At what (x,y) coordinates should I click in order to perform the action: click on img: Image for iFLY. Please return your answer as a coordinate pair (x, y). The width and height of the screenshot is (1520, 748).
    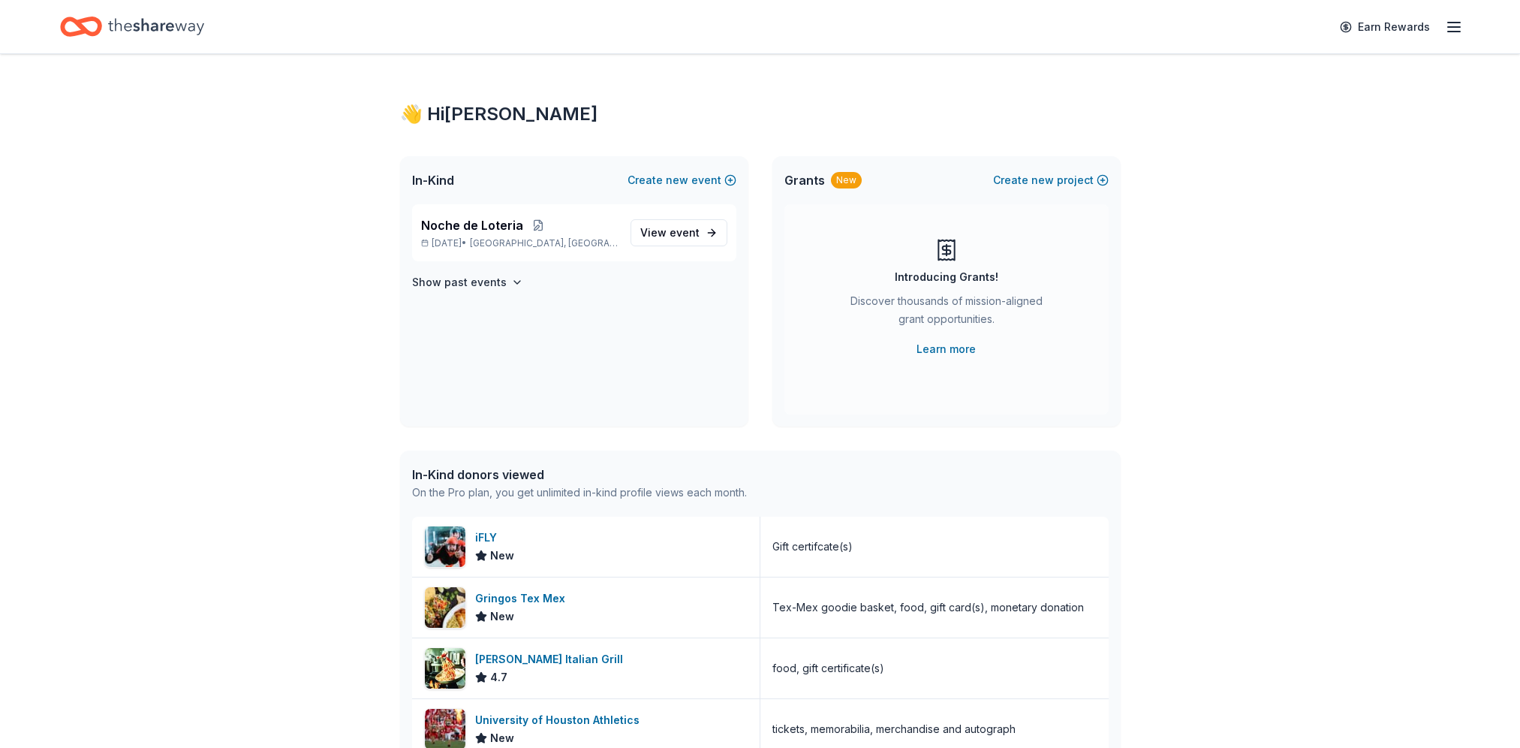
    Looking at the image, I should click on (445, 547).